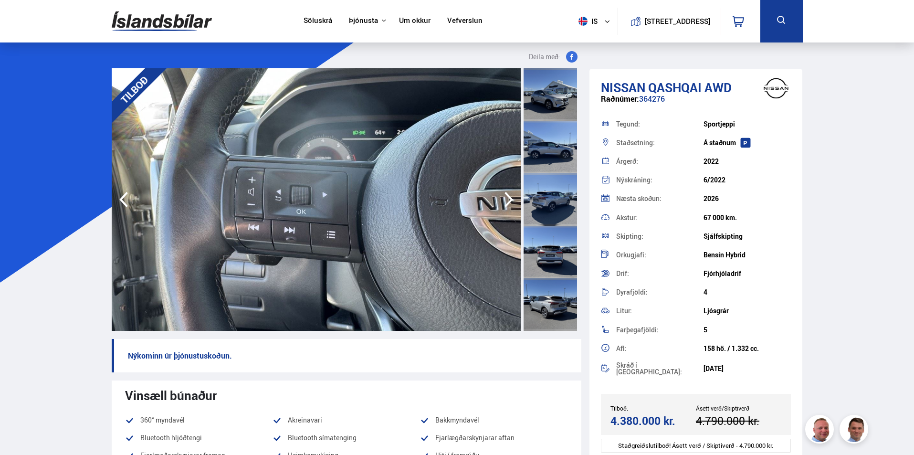 The image size is (914, 455). Describe the element at coordinates (596, 21) in the screenshot. I see `button: is` at that location.